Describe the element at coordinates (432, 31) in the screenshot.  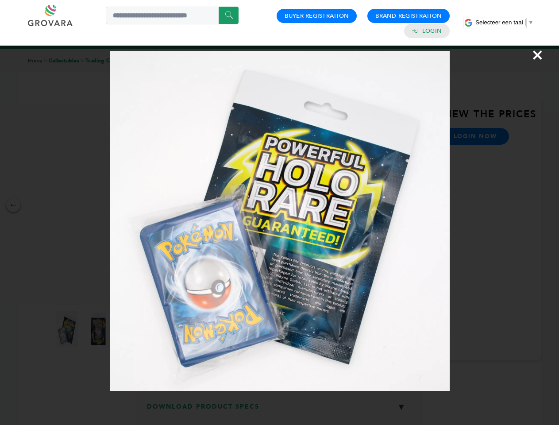
I see `a: Login` at that location.